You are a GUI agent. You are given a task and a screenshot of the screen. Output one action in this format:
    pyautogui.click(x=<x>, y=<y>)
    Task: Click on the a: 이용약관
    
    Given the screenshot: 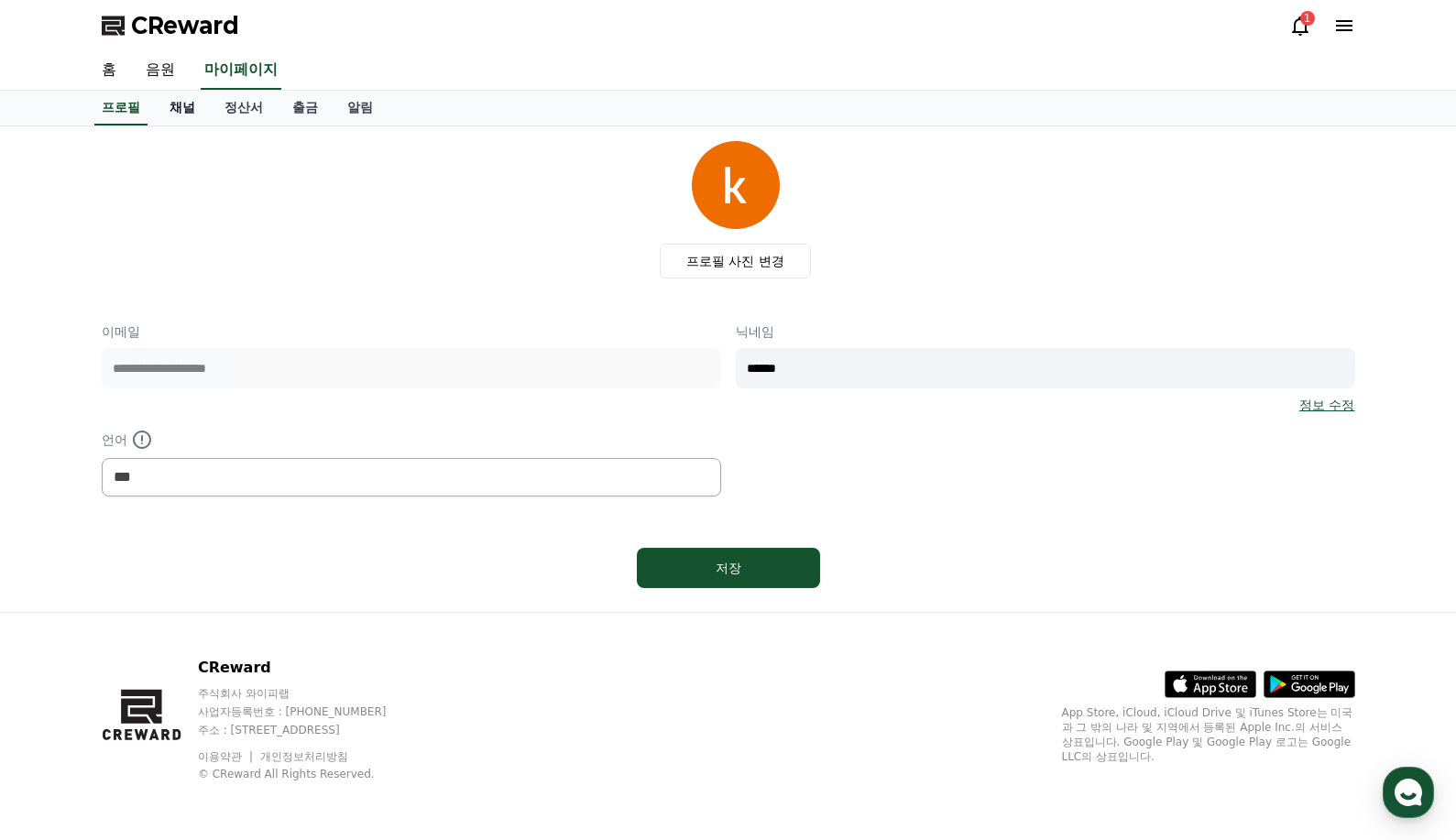 What is the action you would take?
    pyautogui.click(x=226, y=757)
    